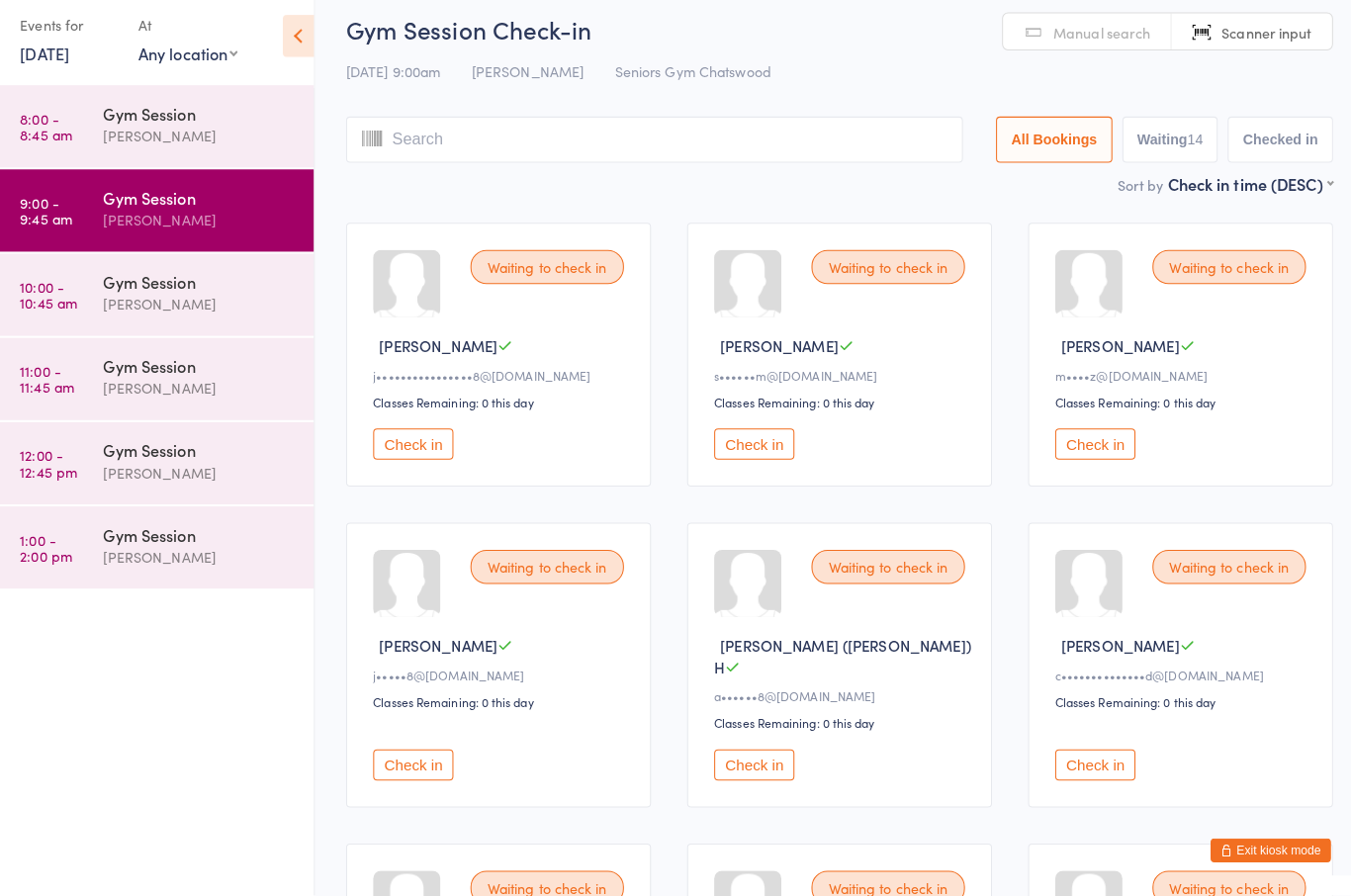 The height and width of the screenshot is (896, 1351). What do you see at coordinates (1255, 45) in the screenshot?
I see `span: Scanner input` at bounding box center [1255, 45].